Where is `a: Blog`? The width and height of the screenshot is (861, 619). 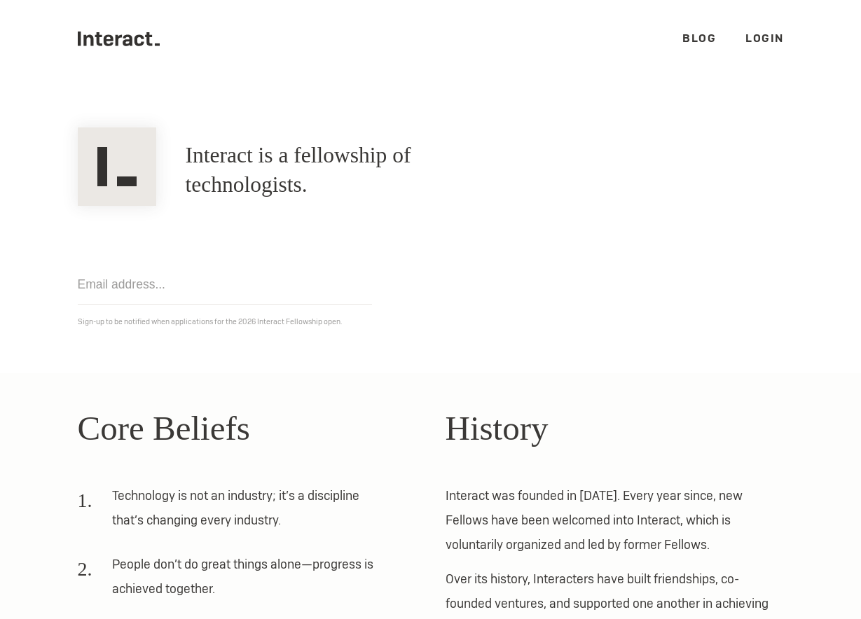 a: Blog is located at coordinates (699, 38).